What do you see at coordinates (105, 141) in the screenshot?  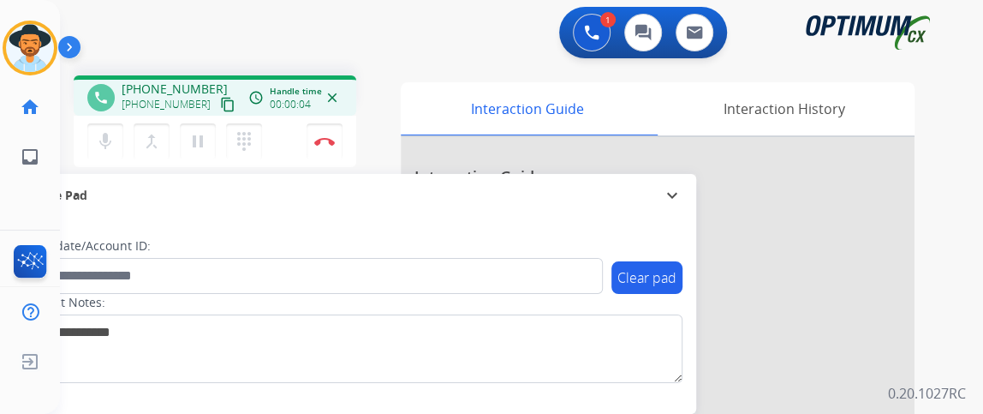 I see `mat-icon: mic` at bounding box center [105, 141].